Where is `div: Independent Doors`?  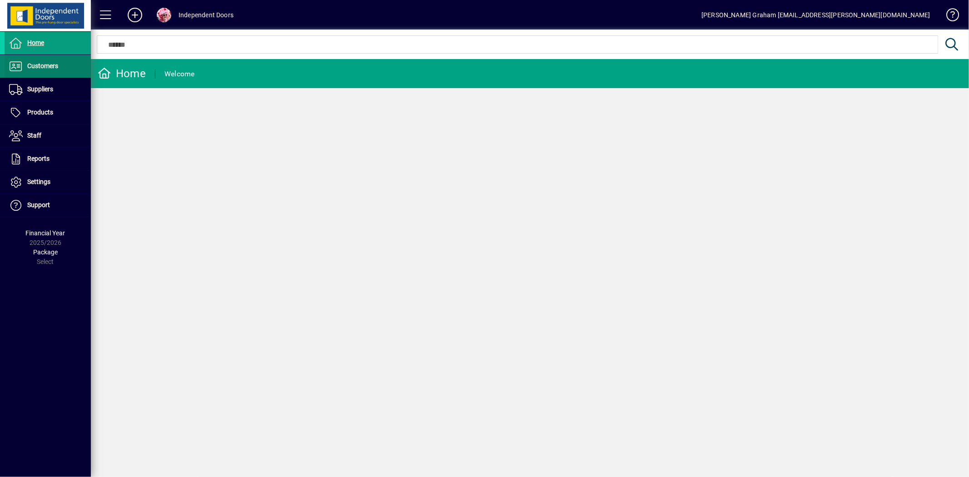 div: Independent Doors is located at coordinates (206, 15).